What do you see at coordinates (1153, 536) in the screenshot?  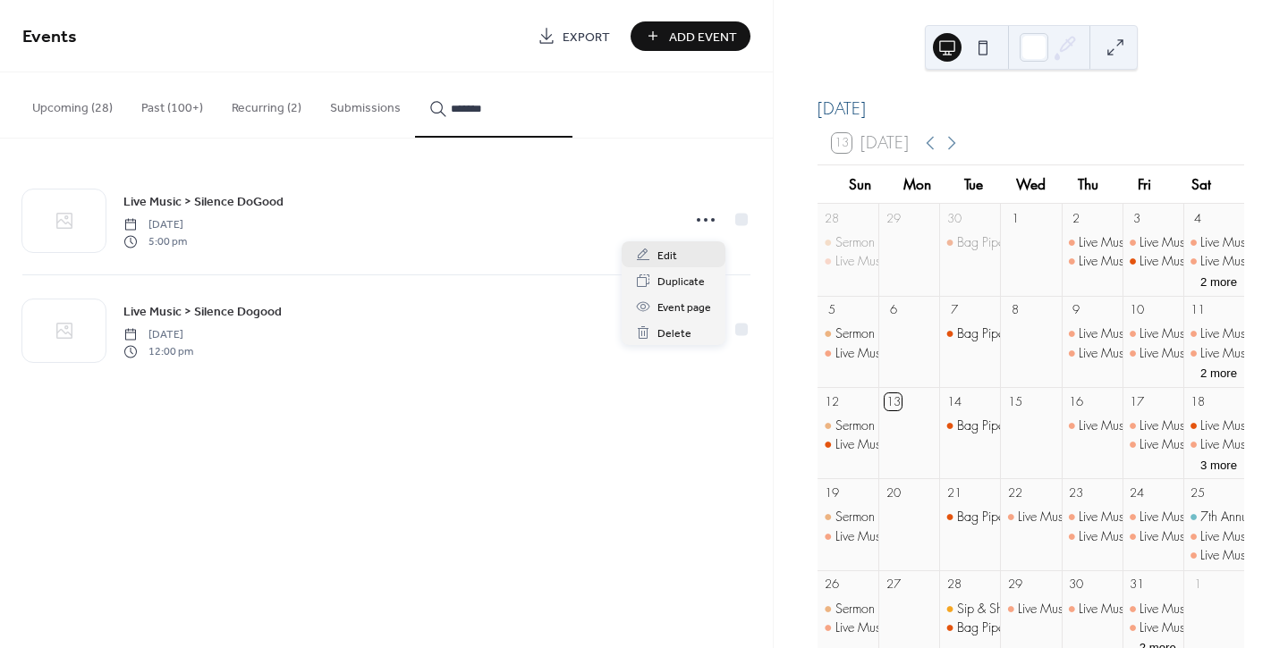 I see `div: Live Music > The Dukes Project` at bounding box center [1153, 536].